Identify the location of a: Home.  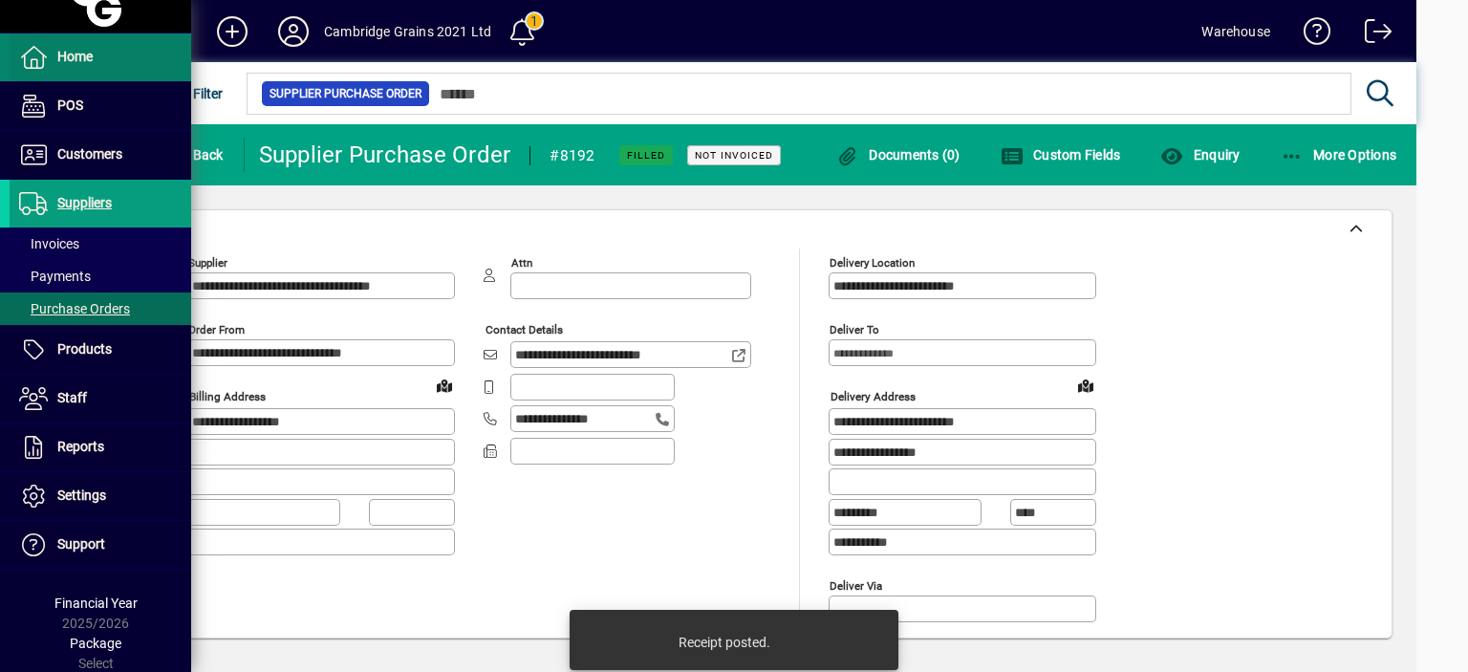
(100, 57).